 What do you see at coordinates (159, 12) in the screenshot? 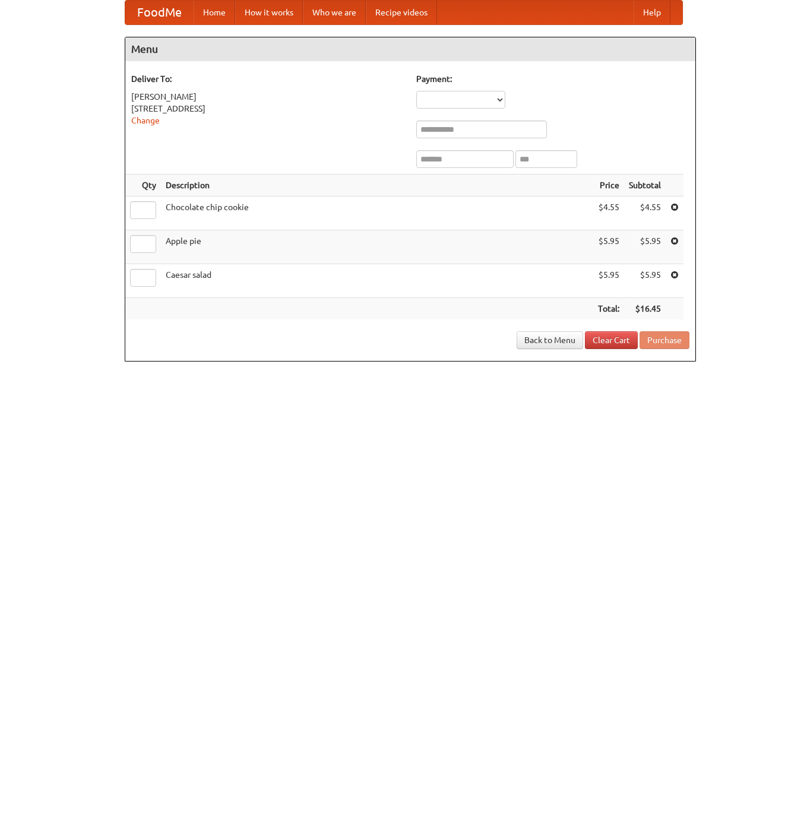
I see `a: FoodMe` at bounding box center [159, 12].